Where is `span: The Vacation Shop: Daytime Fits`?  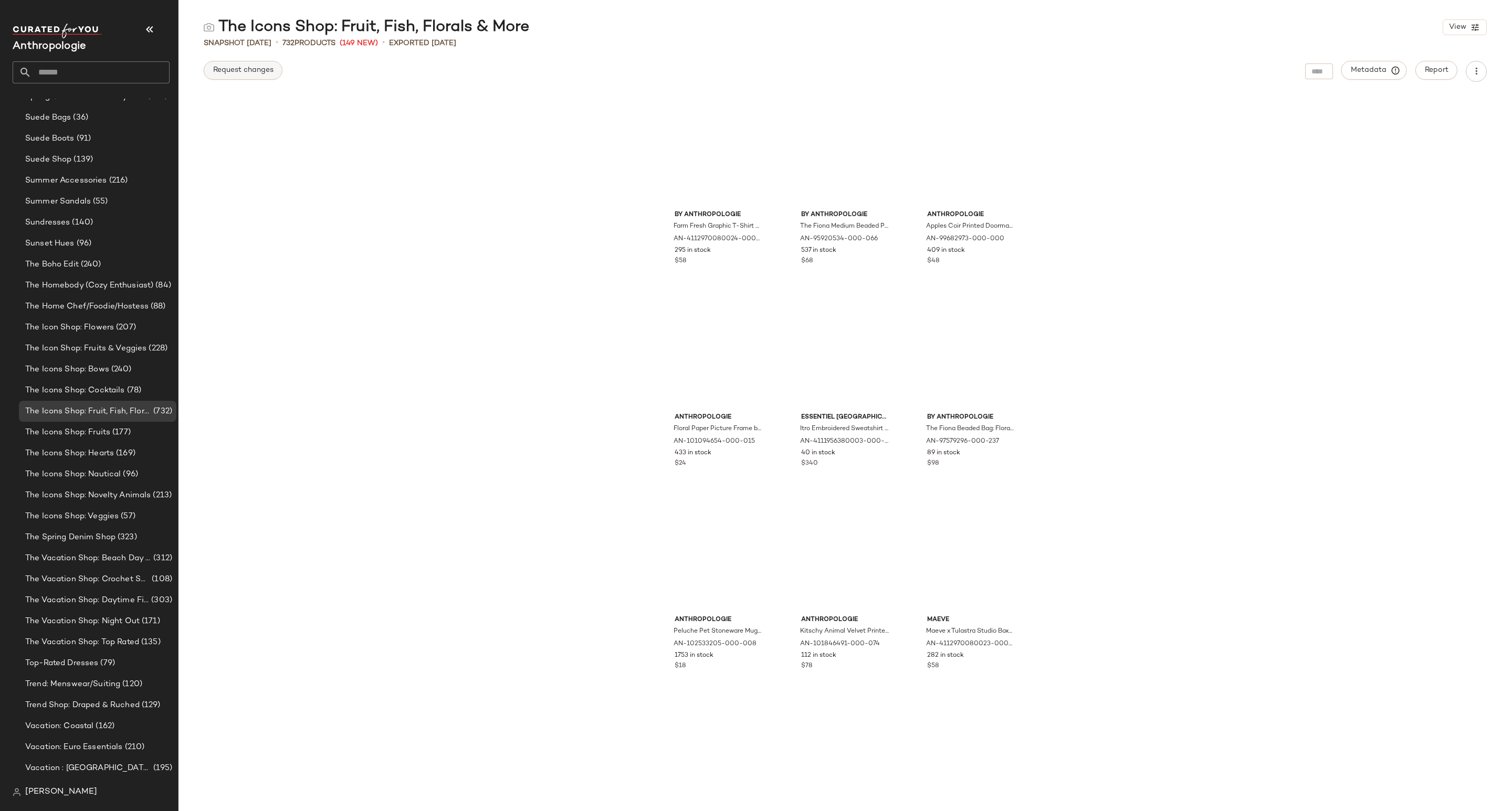
span: The Vacation Shop: Daytime Fits is located at coordinates (87, 600).